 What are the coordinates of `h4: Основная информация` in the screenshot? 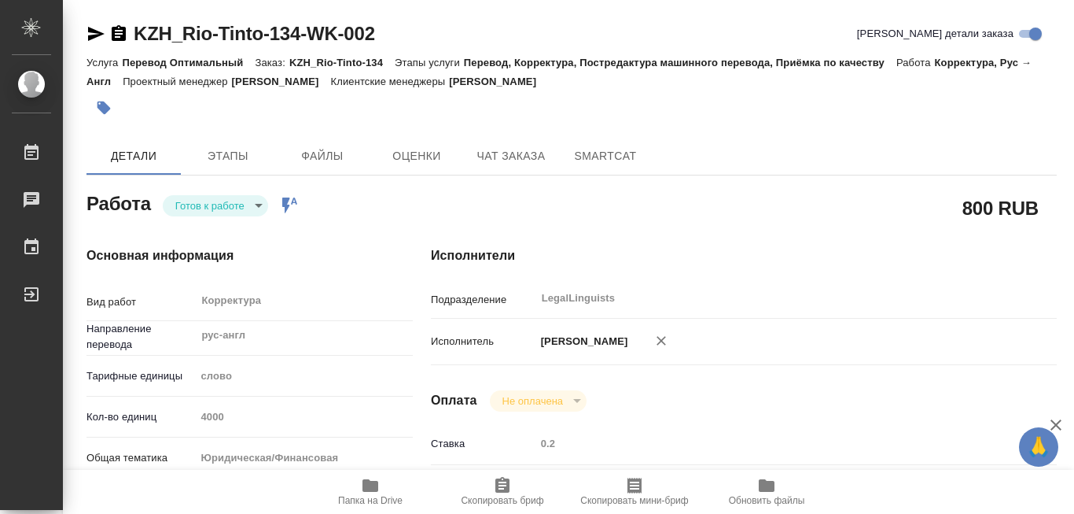 It's located at (227, 256).